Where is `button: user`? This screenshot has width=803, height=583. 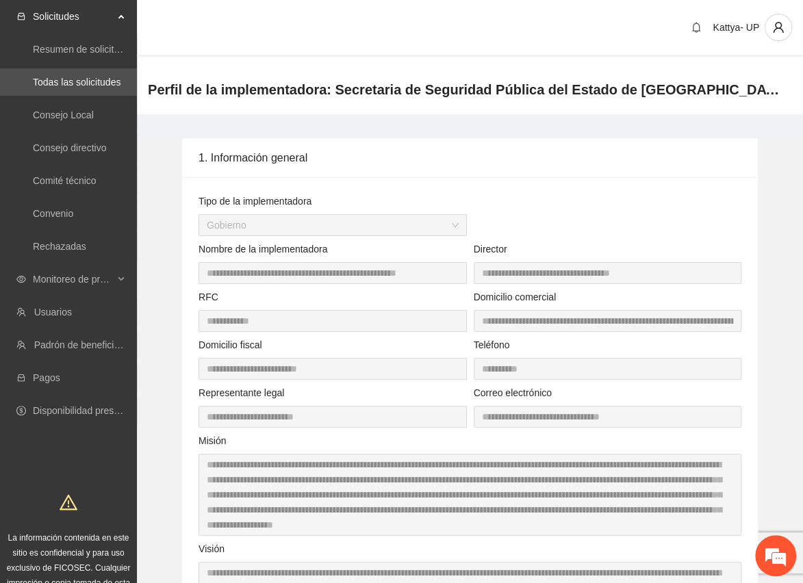 button: user is located at coordinates (779, 27).